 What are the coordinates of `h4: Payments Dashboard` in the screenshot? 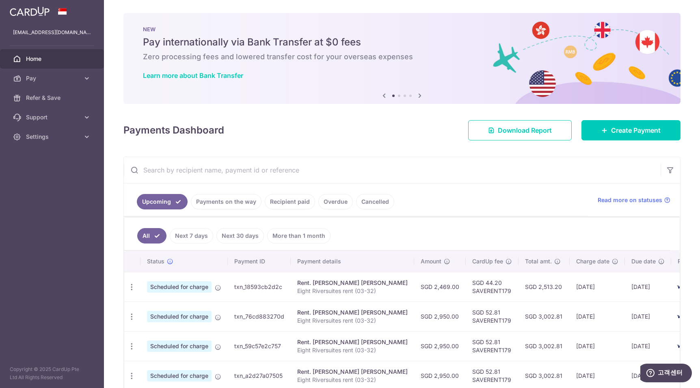 It's located at (174, 130).